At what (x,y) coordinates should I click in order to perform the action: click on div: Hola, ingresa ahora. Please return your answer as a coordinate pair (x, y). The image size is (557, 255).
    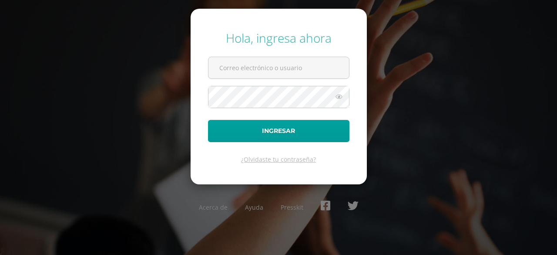
    Looking at the image, I should click on (279, 38).